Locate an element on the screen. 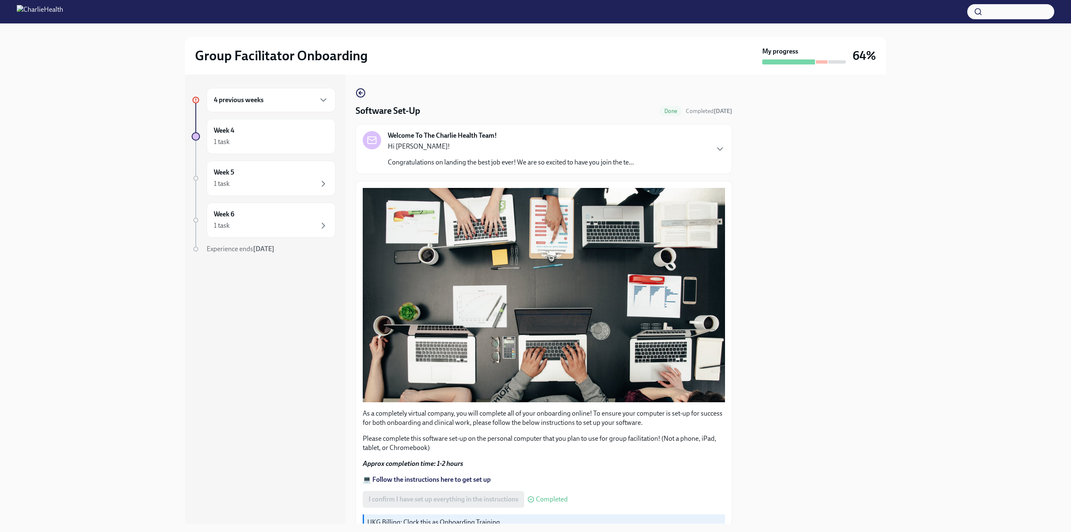 The height and width of the screenshot is (532, 1071). a: Week 61 task is located at coordinates (263, 220).